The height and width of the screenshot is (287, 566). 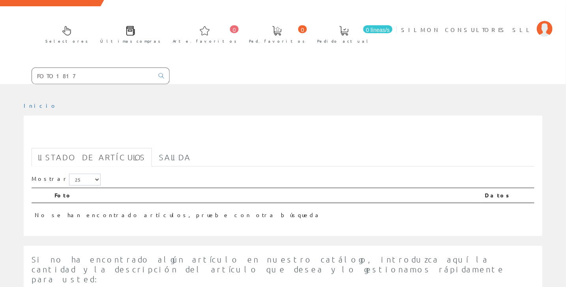 What do you see at coordinates (277, 41) in the screenshot?
I see `font: Ped. favoritos` at bounding box center [277, 41].